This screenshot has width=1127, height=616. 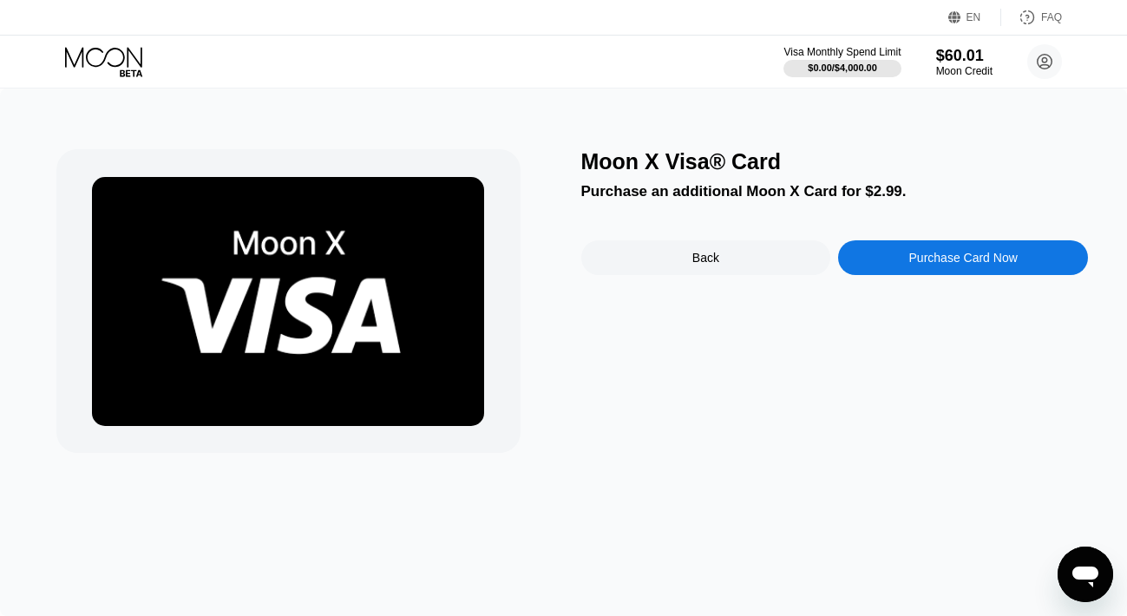 What do you see at coordinates (963, 56) in the screenshot?
I see `div: $60.01` at bounding box center [963, 56].